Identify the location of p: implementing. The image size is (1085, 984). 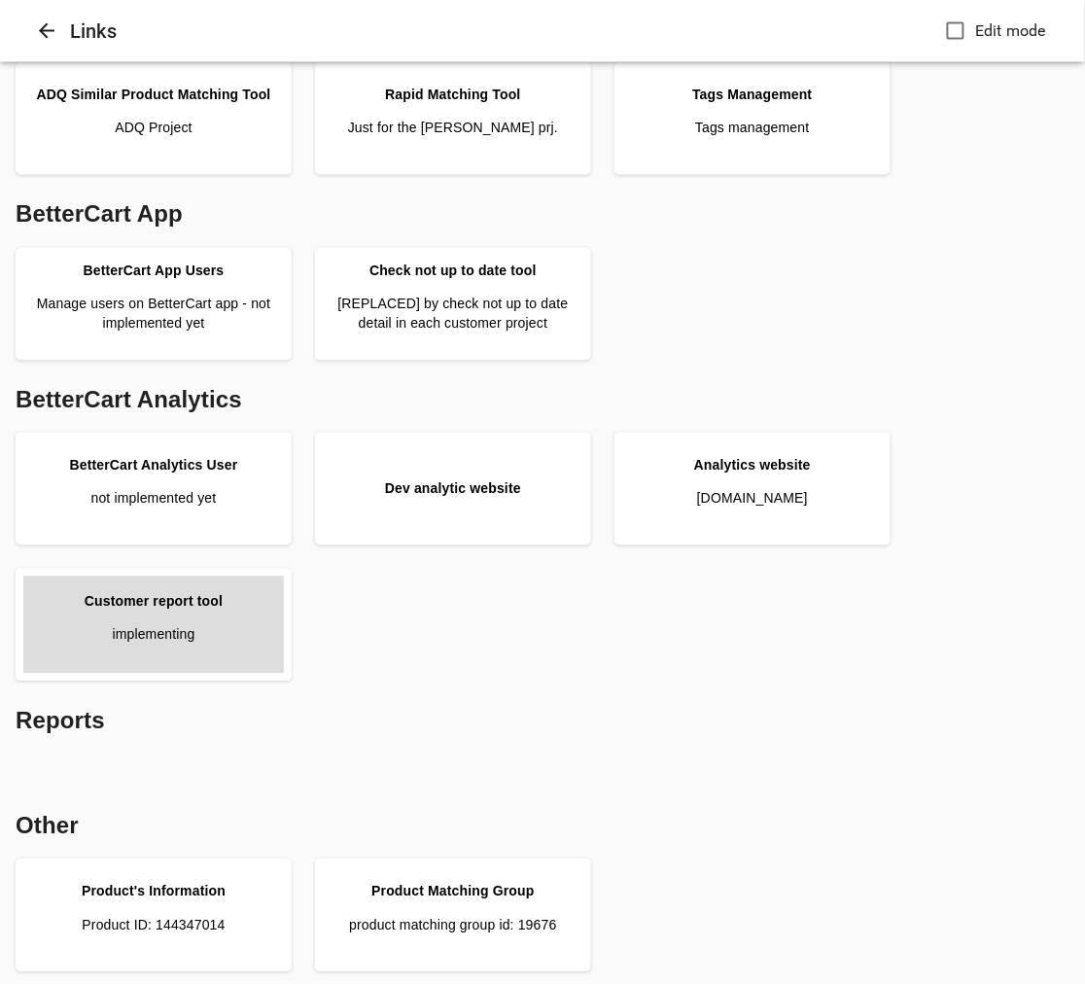
(153, 635).